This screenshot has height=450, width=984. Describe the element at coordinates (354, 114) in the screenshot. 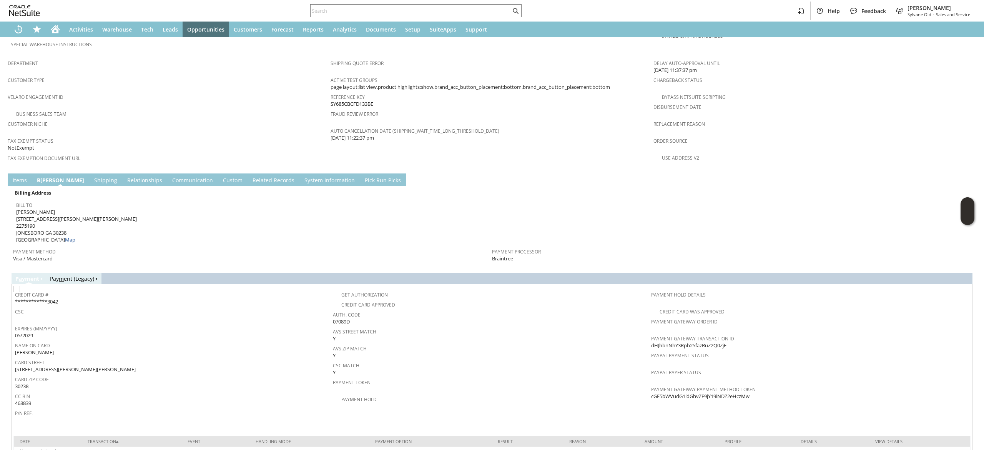

I see `a: Fraud Review Error` at that location.